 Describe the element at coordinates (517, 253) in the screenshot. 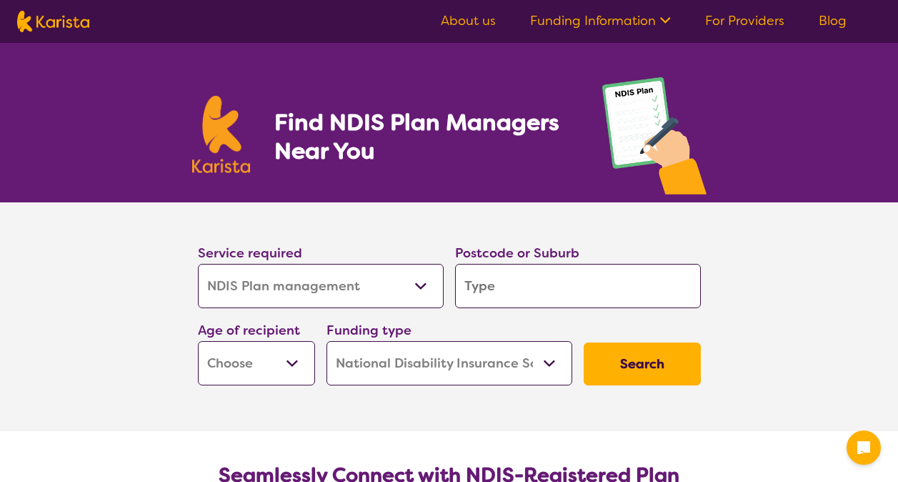

I see `label: Postcode or Suburb` at that location.